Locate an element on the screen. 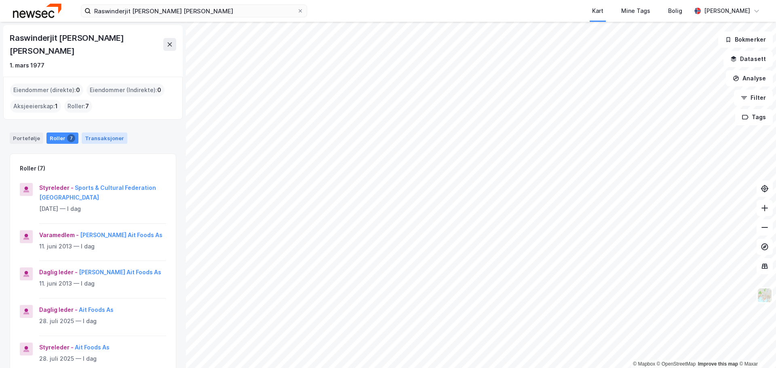  a: Improve this map is located at coordinates (718, 364).